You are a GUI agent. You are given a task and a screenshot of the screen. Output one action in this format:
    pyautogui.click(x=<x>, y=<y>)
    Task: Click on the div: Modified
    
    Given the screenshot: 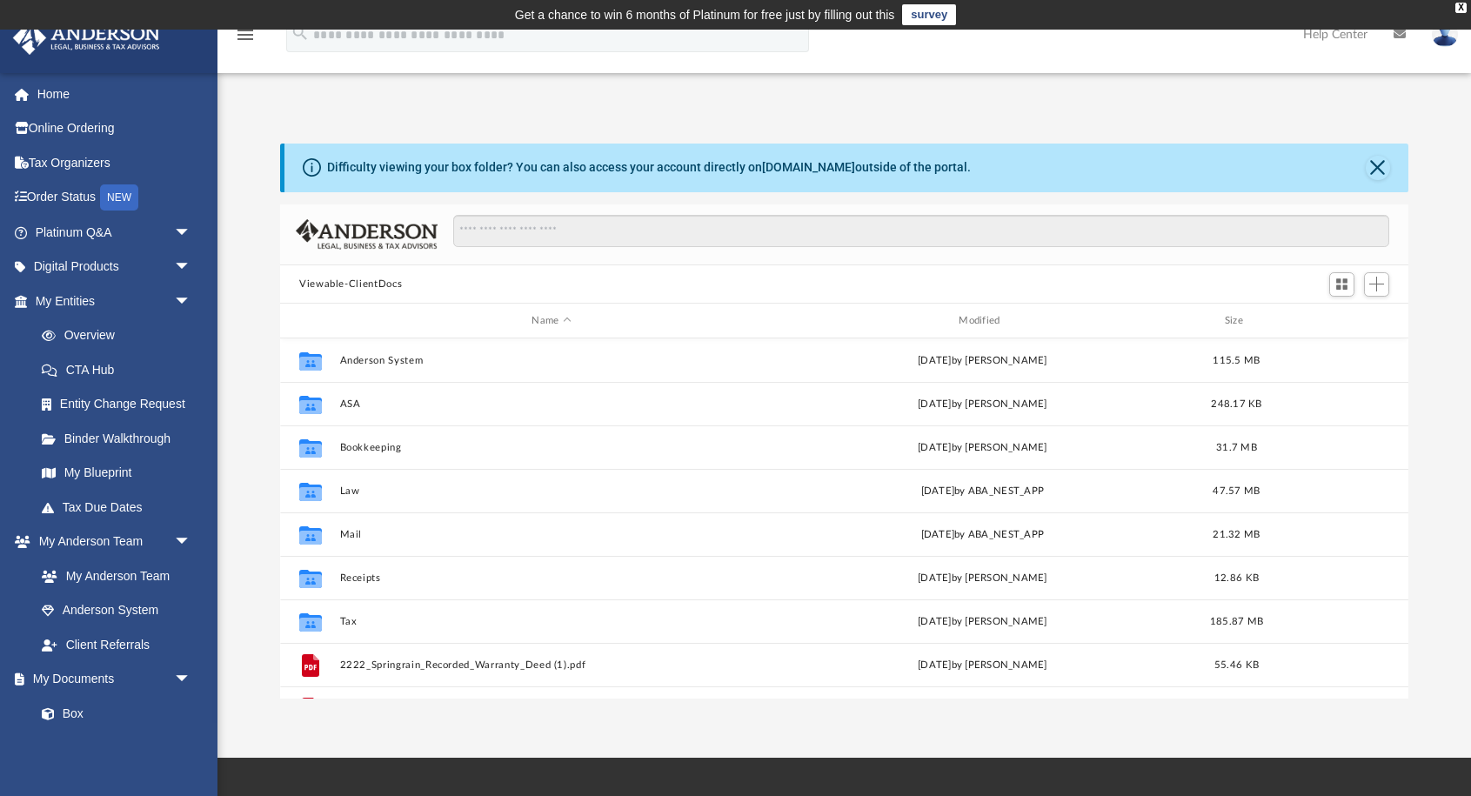 What is the action you would take?
    pyautogui.click(x=982, y=321)
    